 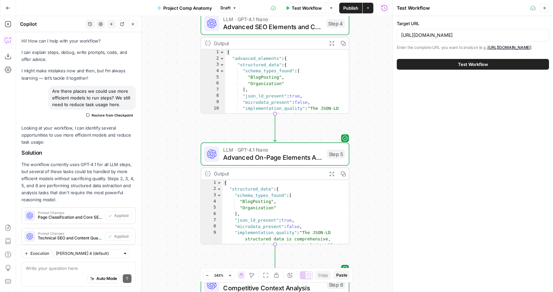 What do you see at coordinates (222, 65) in the screenshot?
I see `span: Toggle code folding, rows 3 through 12` at bounding box center [222, 65].